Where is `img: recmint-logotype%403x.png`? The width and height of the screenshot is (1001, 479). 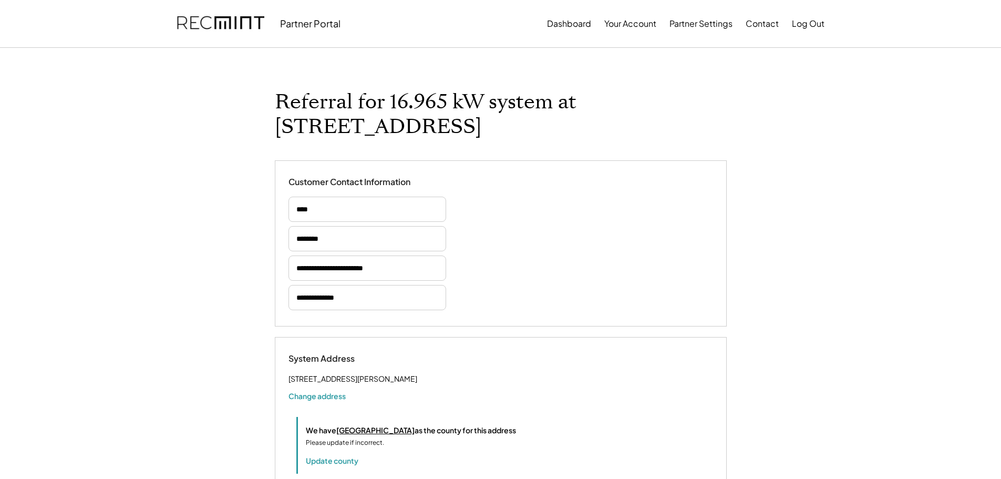 img: recmint-logotype%403x.png is located at coordinates (221, 24).